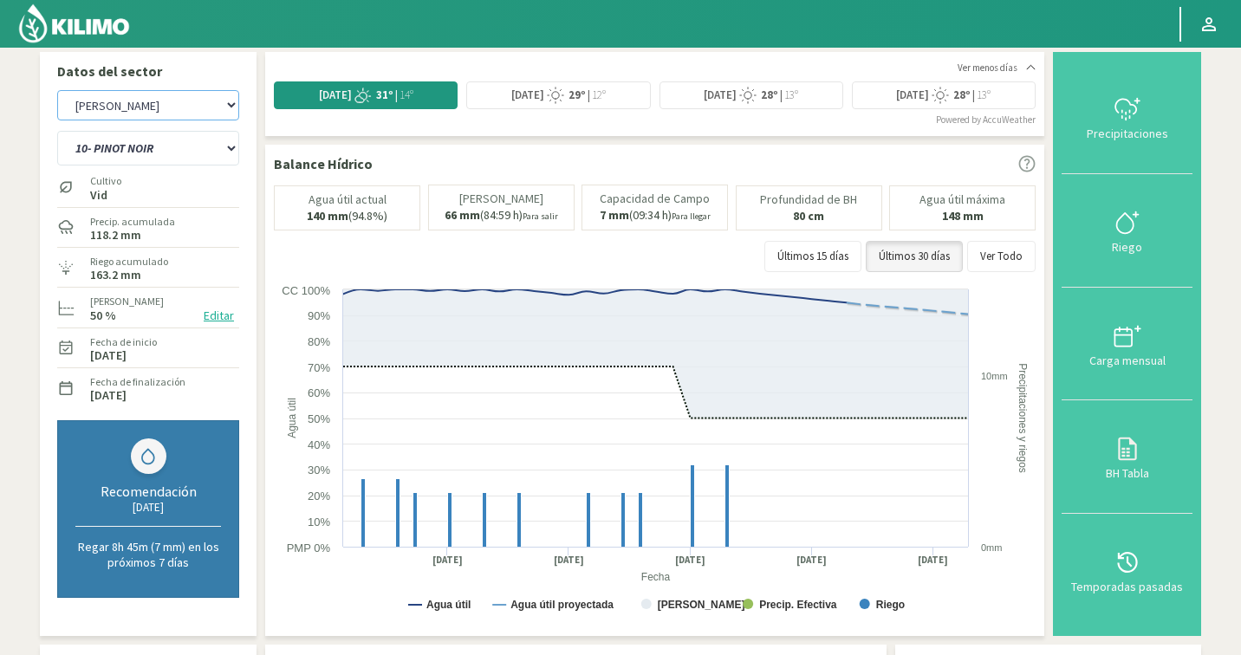  Describe the element at coordinates (319, 342) in the screenshot. I see `text: 80%` at that location.